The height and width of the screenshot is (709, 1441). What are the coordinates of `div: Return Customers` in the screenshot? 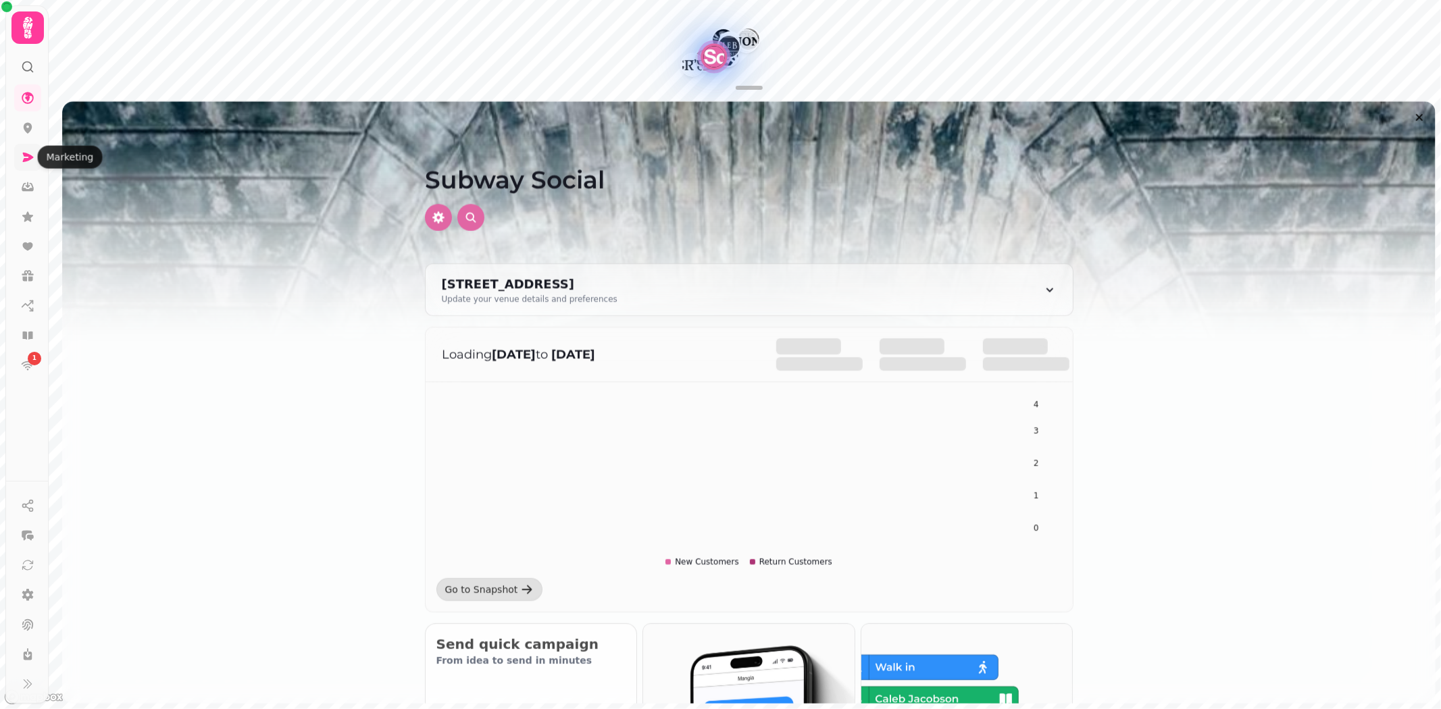 It's located at (791, 562).